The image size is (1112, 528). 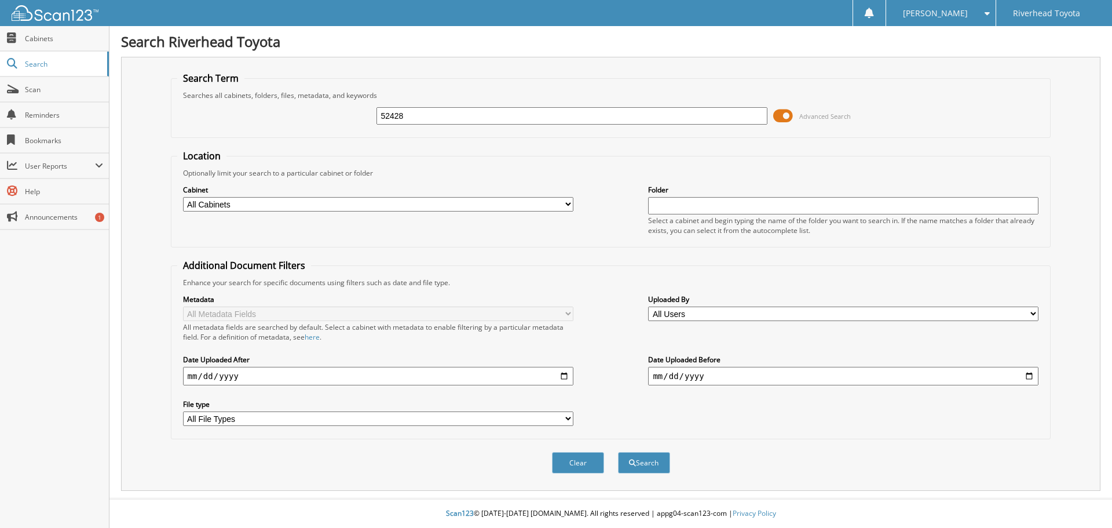 What do you see at coordinates (244, 265) in the screenshot?
I see `legend: Additional Document Filters` at bounding box center [244, 265].